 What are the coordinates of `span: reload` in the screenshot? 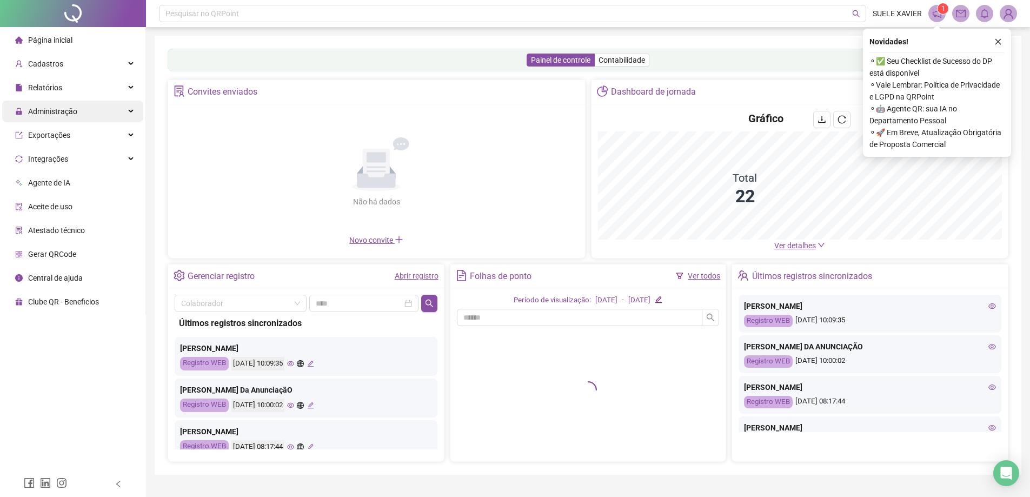 It's located at (842, 120).